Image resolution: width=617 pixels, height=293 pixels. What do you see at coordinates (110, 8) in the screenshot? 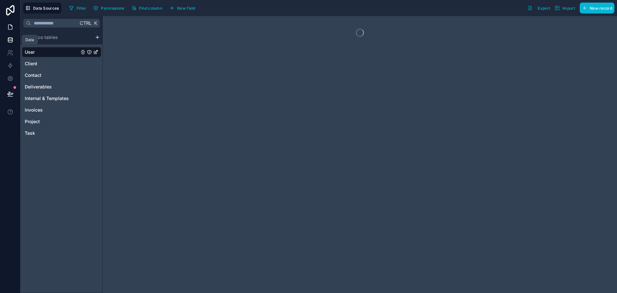
I see `a: Permissions` at bounding box center [110, 8].